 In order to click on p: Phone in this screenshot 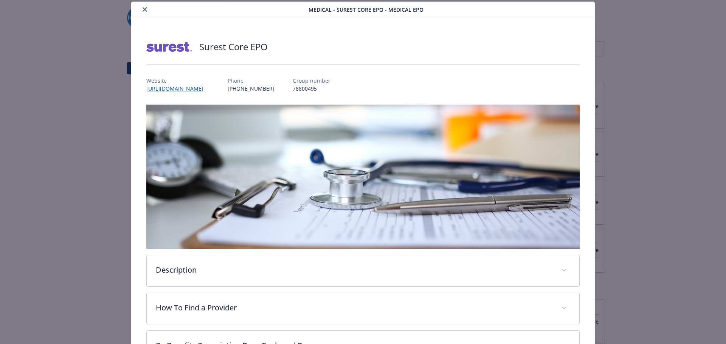, I will do `click(251, 81)`.